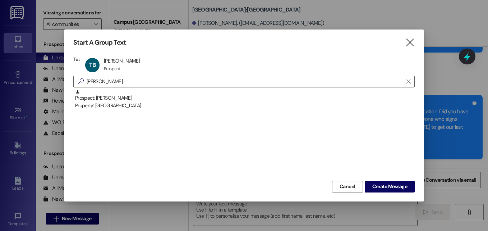 The image size is (488, 231). What do you see at coordinates (112, 69) in the screenshot?
I see `div: Prospect` at bounding box center [112, 69].